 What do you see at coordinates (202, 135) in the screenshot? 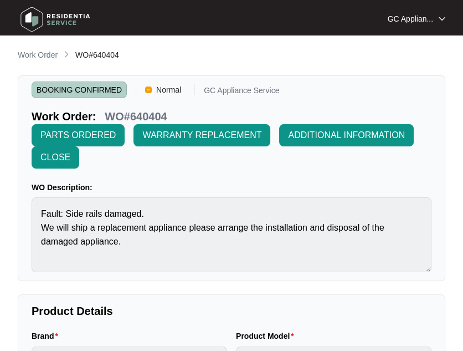
I see `button: WARRANTY REPLACEMENT` at bounding box center [202, 135].